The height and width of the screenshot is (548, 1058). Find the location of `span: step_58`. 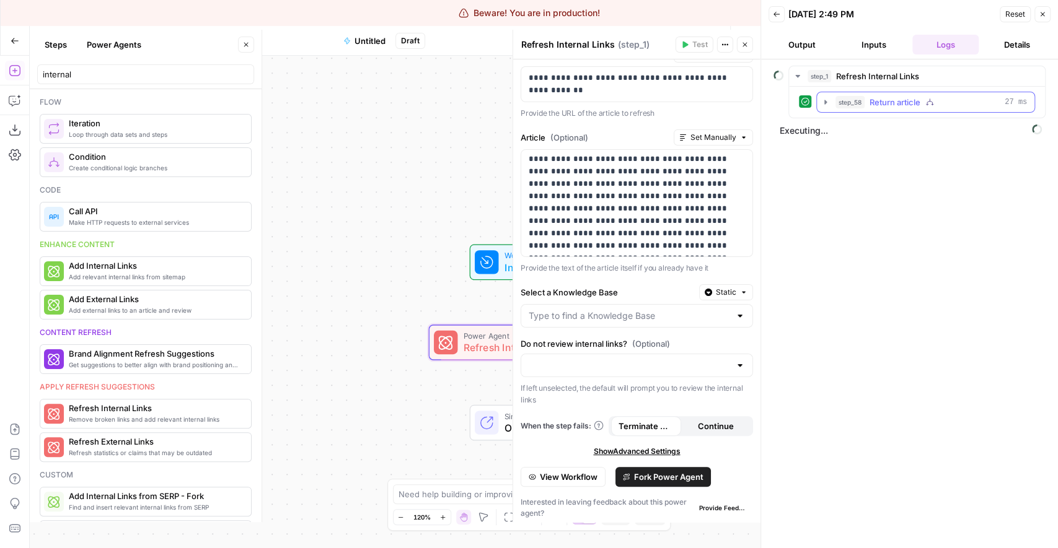

span: step_58 is located at coordinates (849, 102).